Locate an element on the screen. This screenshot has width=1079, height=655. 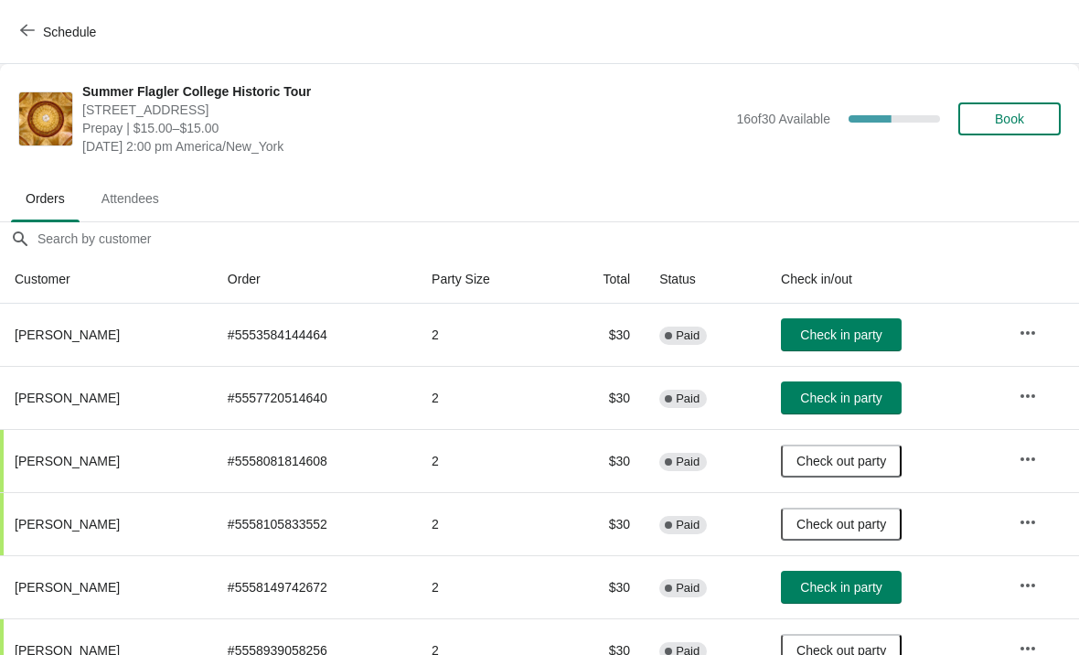
th: Total is located at coordinates (600, 279).